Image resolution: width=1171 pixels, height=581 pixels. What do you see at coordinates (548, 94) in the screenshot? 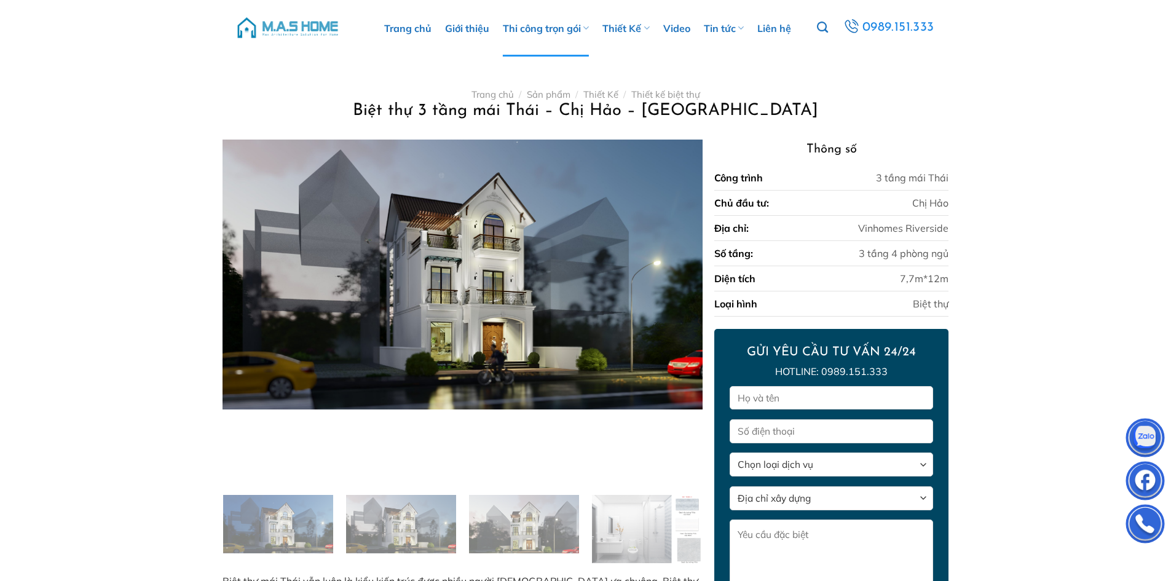
I see `a: Sản phẩm` at bounding box center [548, 94].